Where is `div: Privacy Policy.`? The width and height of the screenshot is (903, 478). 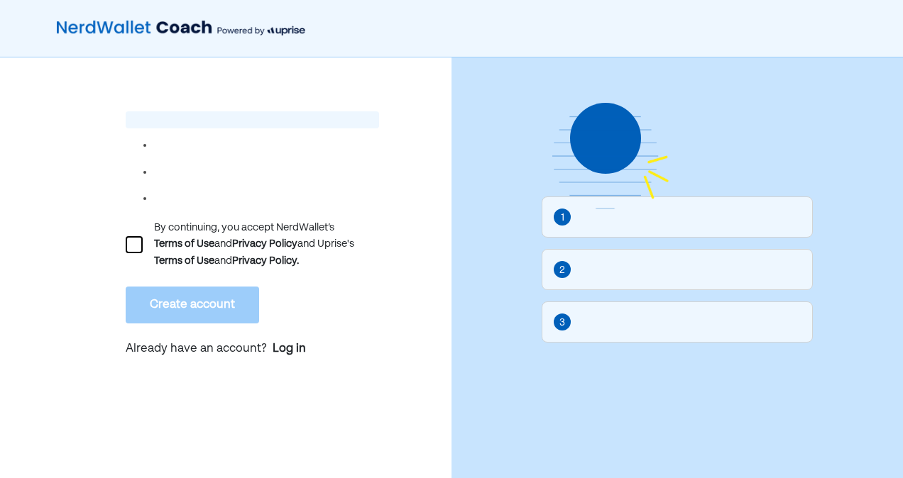
div: Privacy Policy. is located at coordinates (265, 261).